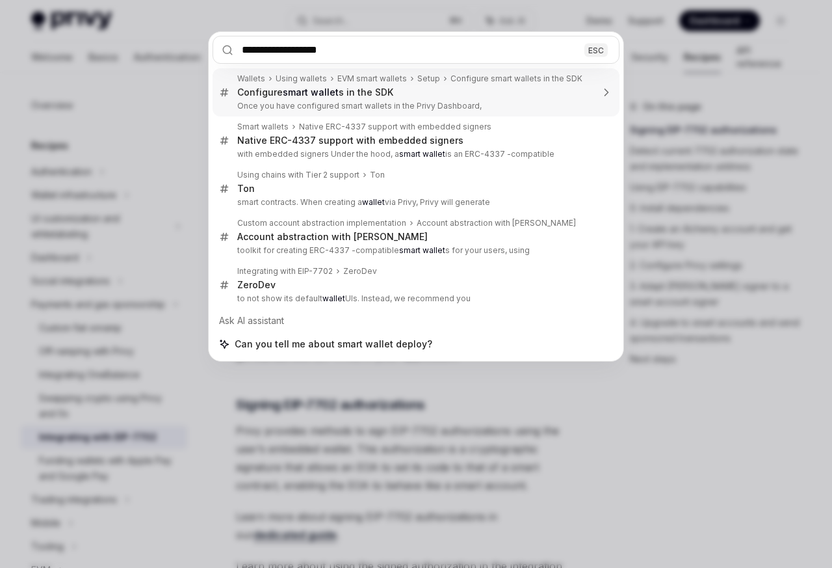 The width and height of the screenshot is (832, 568). What do you see at coordinates (415, 250) in the screenshot?
I see `p: toolkit for creating ERC-4337 -compatible s for your users, using` at bounding box center [415, 250].